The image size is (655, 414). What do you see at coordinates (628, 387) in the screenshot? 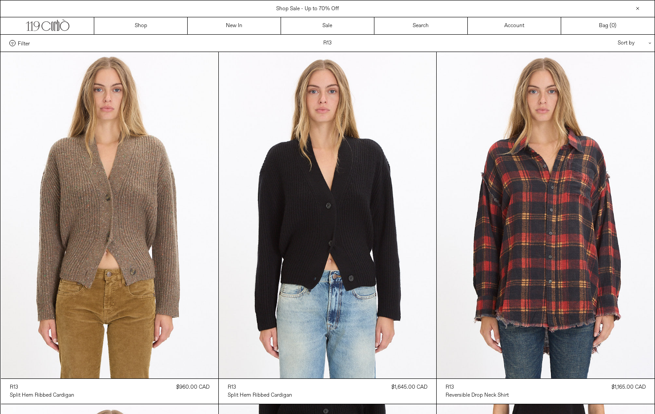
I see `div: $1,165.00 CAD` at bounding box center [628, 387].